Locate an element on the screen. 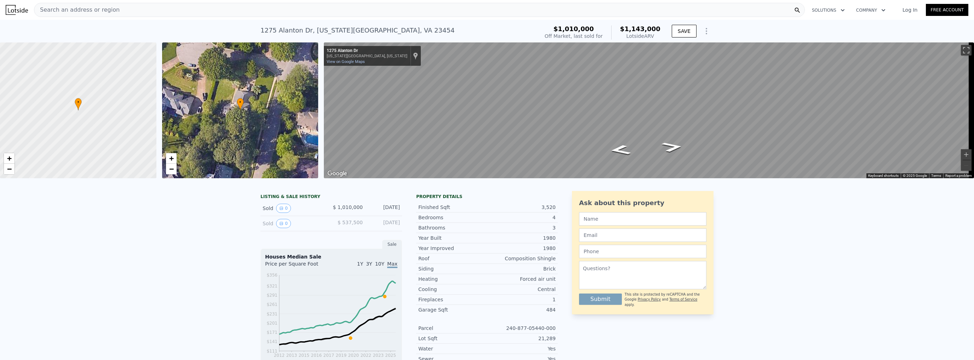 This screenshot has height=360, width=974. tspan: 2022 is located at coordinates (366, 356).